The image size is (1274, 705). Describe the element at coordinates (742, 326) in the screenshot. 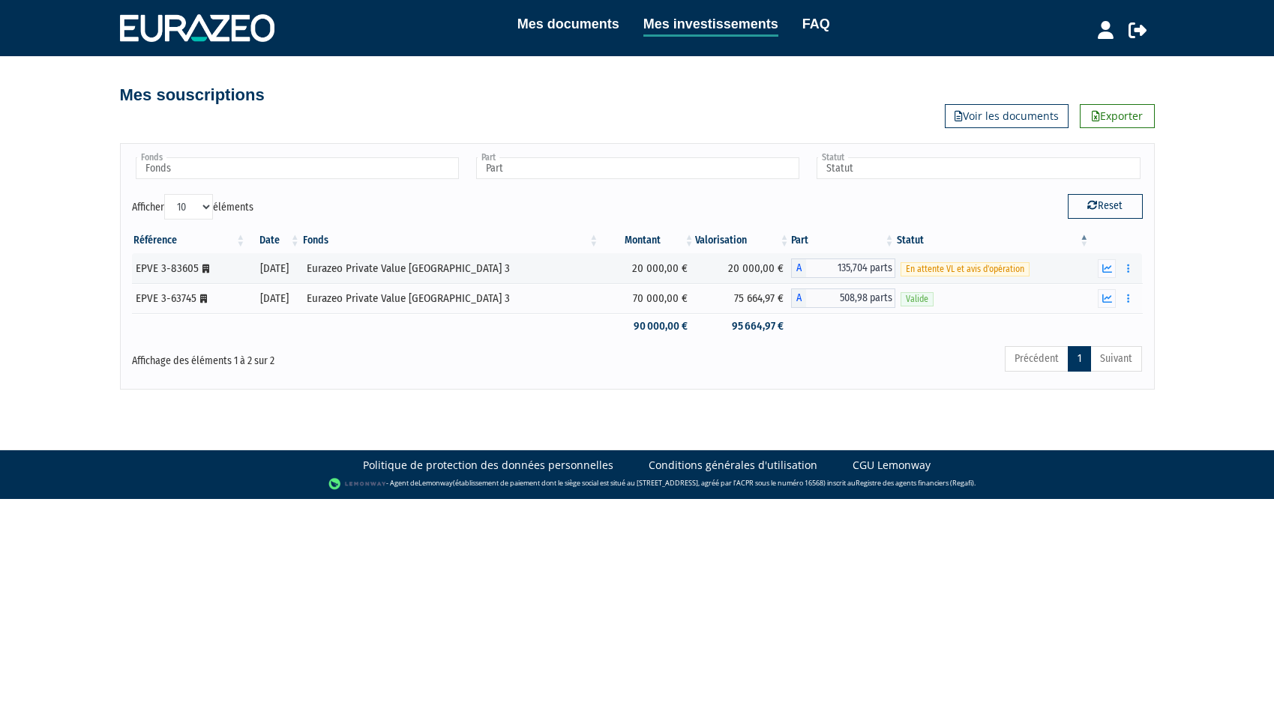

I see `td: 95 664,97 €` at that location.